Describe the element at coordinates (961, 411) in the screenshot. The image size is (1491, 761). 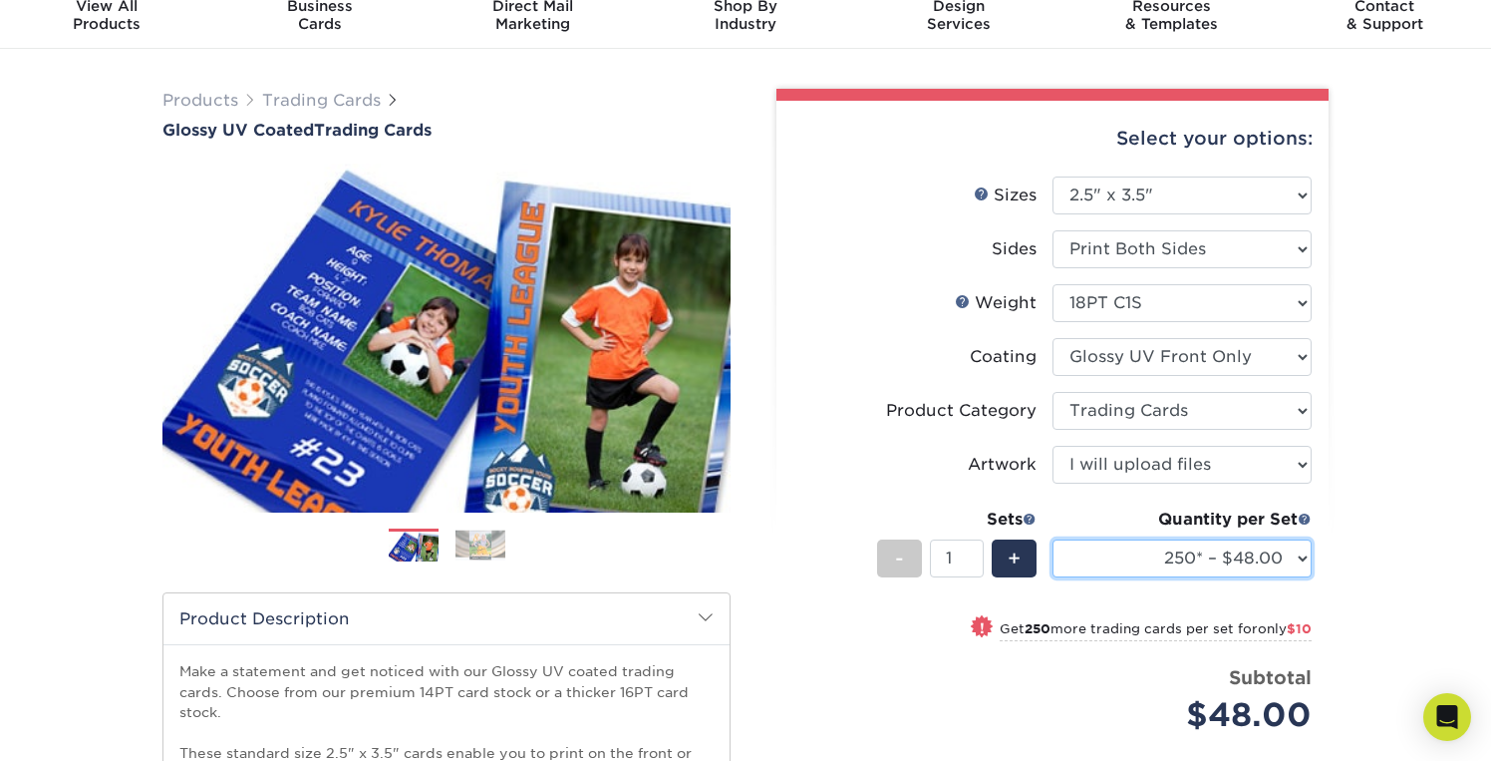
I see `div: Product Category` at that location.